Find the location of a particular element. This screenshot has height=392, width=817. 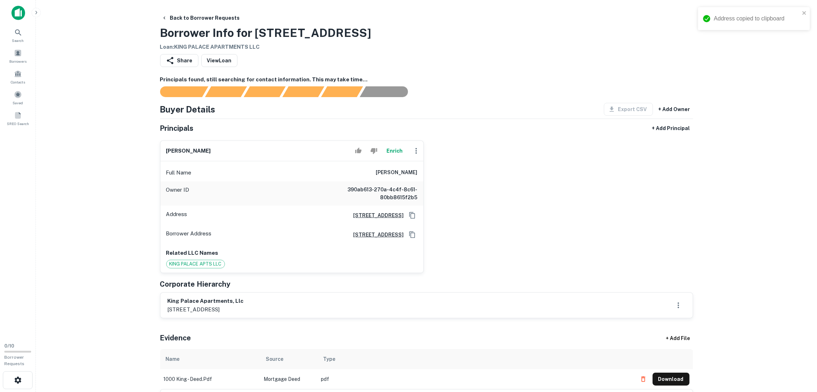

h6: king palace apartments, llc is located at coordinates (206, 301).